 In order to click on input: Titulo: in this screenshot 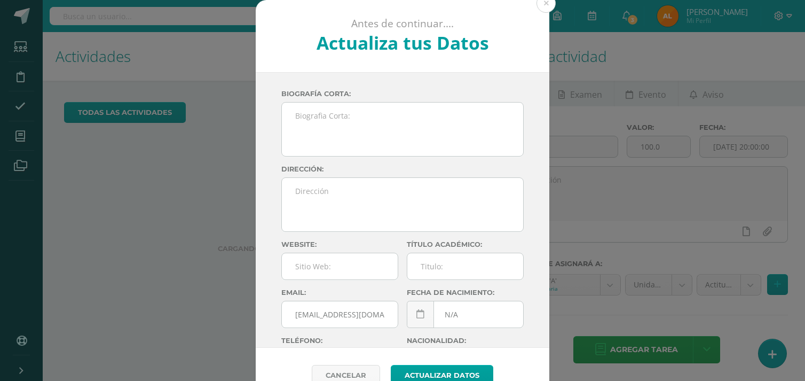, I will do `click(465, 266)`.